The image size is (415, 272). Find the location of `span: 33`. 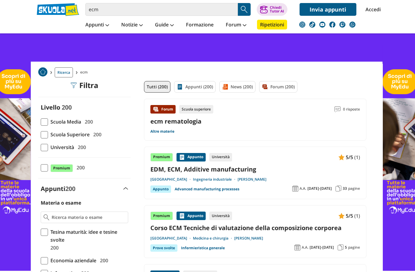

span: 33 is located at coordinates (345, 189).